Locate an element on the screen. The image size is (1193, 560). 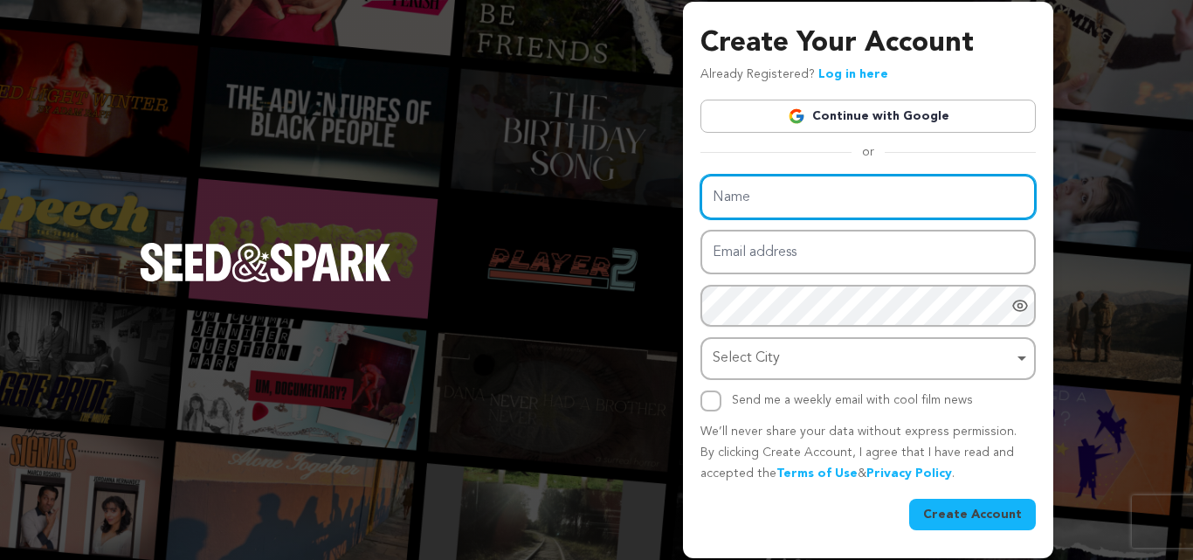
a: Show password as plain text. Warning: this will display your password on the screen. is located at coordinates (1020, 306).